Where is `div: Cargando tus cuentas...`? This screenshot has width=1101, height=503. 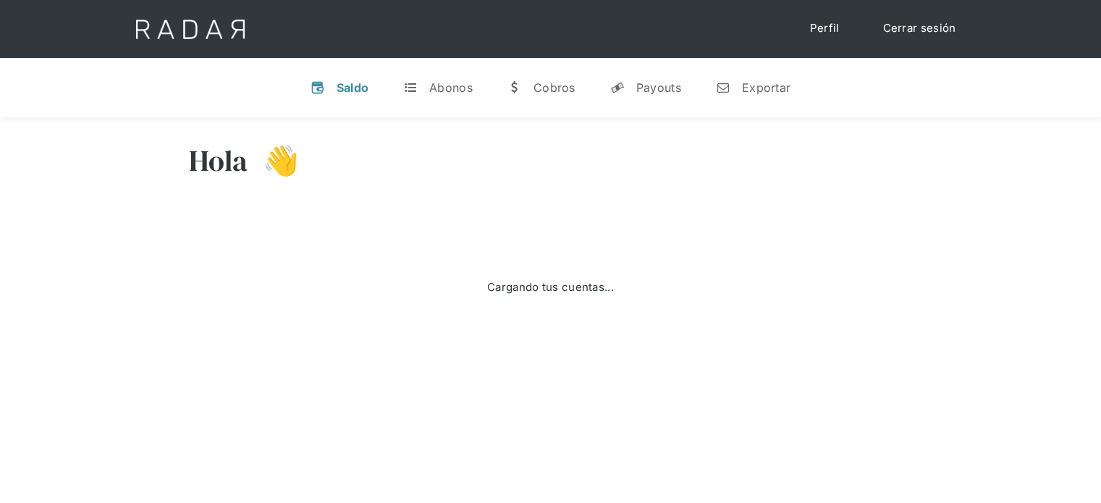 div: Cargando tus cuentas... is located at coordinates (550, 287).